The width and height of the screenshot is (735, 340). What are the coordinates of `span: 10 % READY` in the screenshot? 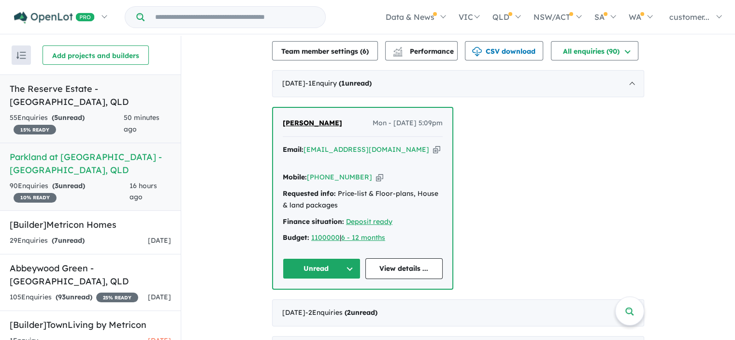 It's located at (35, 198).